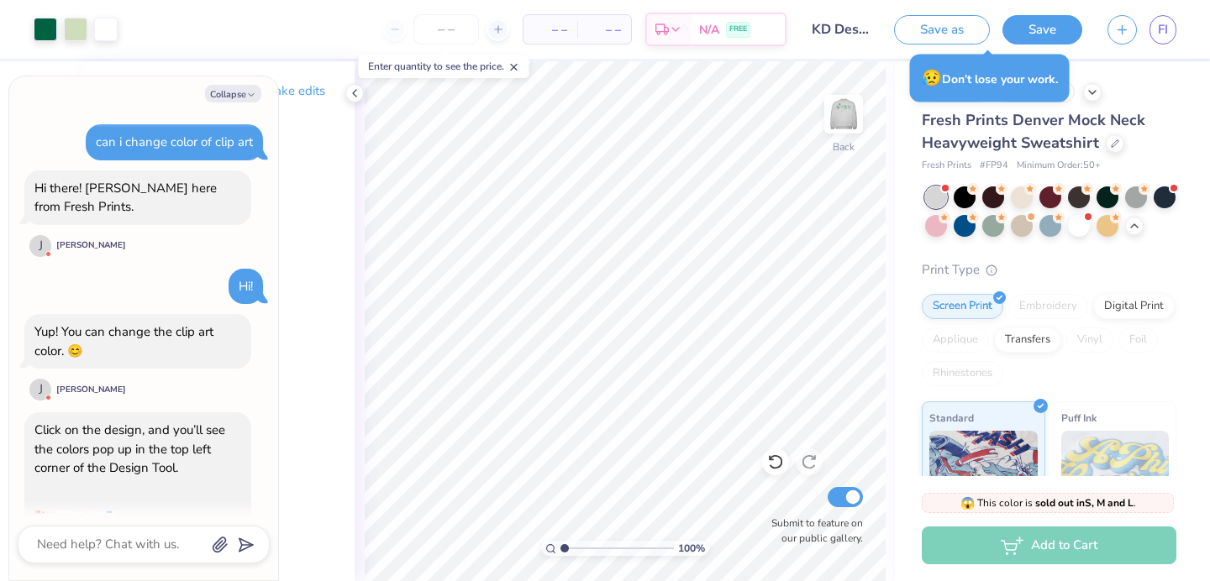 The image size is (1210, 581). What do you see at coordinates (174, 142) in the screenshot?
I see `div: can i change color of clip art` at bounding box center [174, 142].